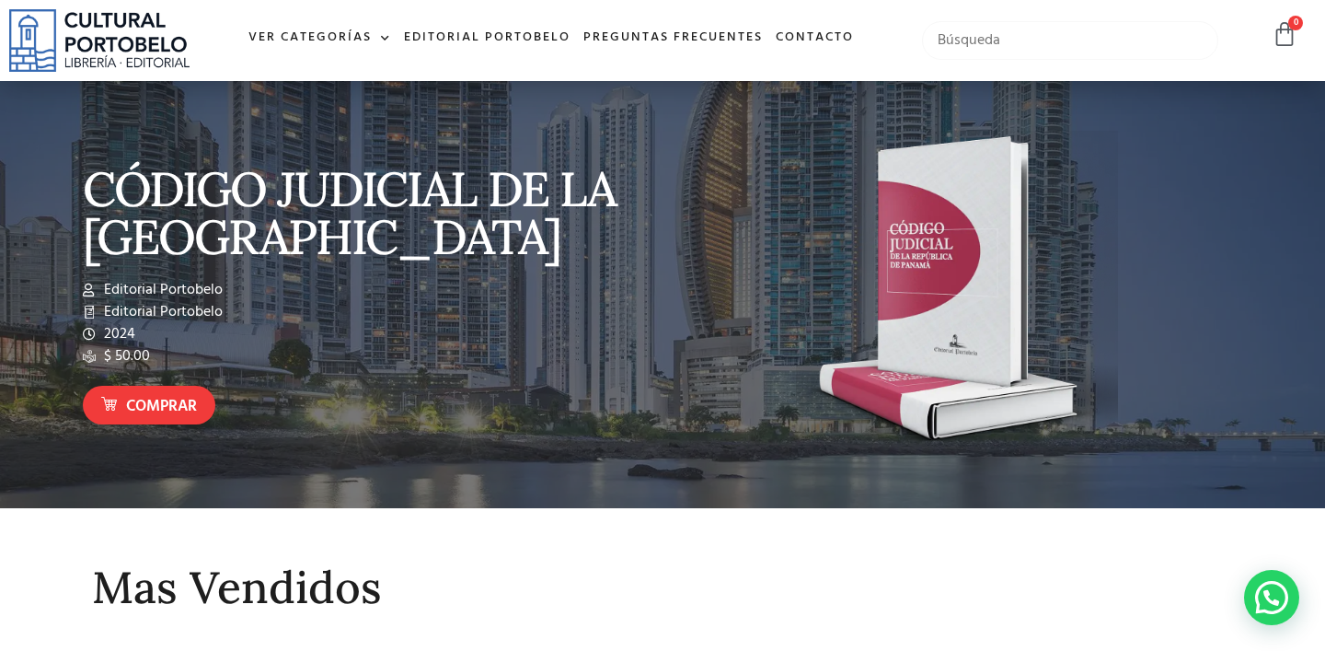 This screenshot has height=651, width=1325. What do you see at coordinates (117, 334) in the screenshot?
I see `span: 2024` at bounding box center [117, 334].